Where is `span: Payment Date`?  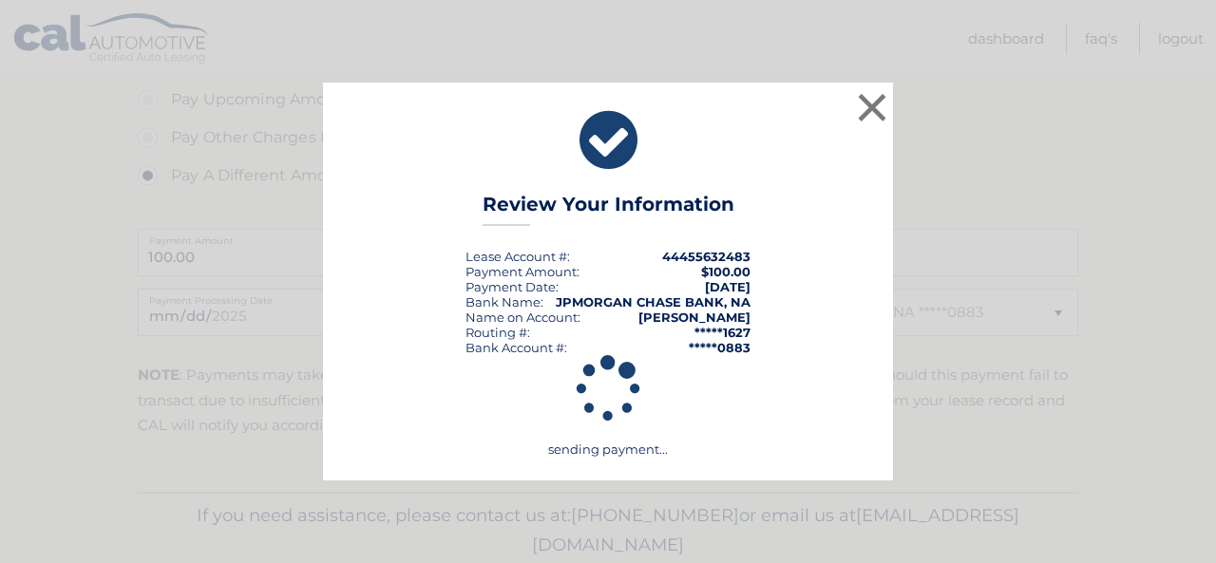
span: Payment Date is located at coordinates (510, 287).